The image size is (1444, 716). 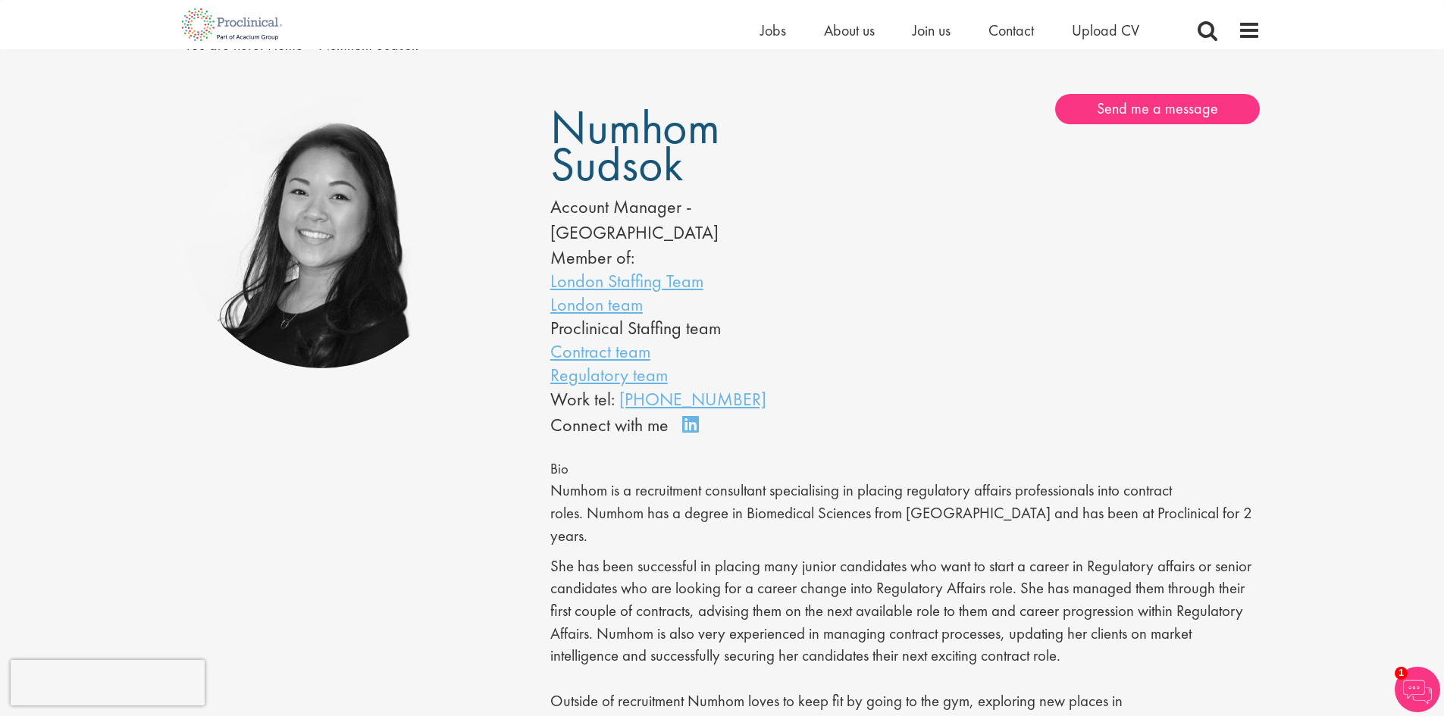 What do you see at coordinates (705, 327) in the screenshot?
I see `li: Proclinical Staffing team` at bounding box center [705, 327].